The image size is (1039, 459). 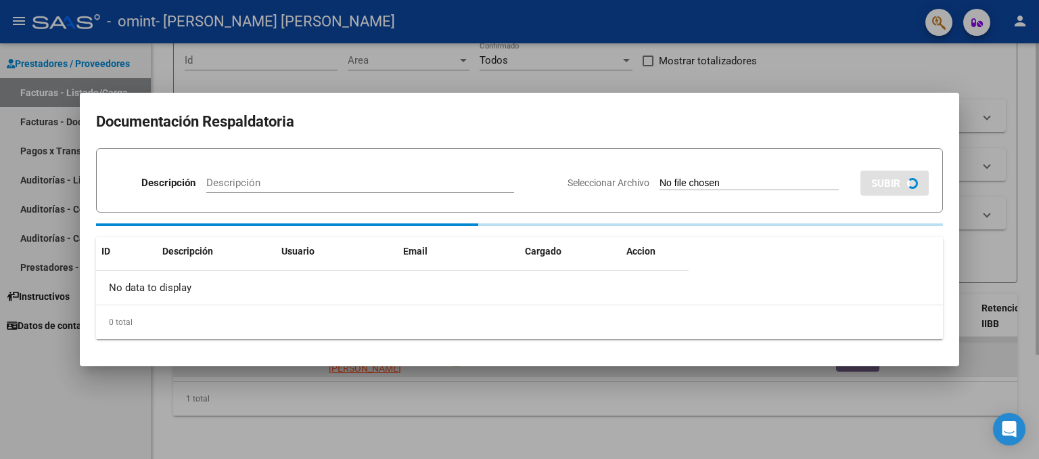 What do you see at coordinates (894, 183) in the screenshot?
I see `button: SUBIR` at bounding box center [894, 183].